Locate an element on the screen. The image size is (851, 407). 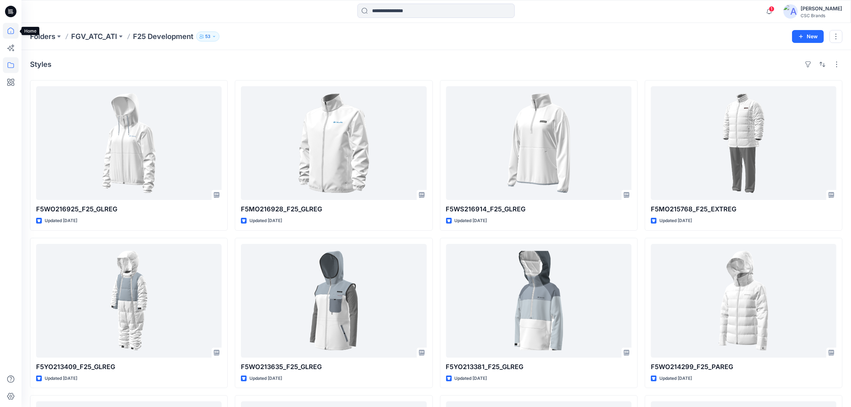
p: Folders is located at coordinates (43, 36).